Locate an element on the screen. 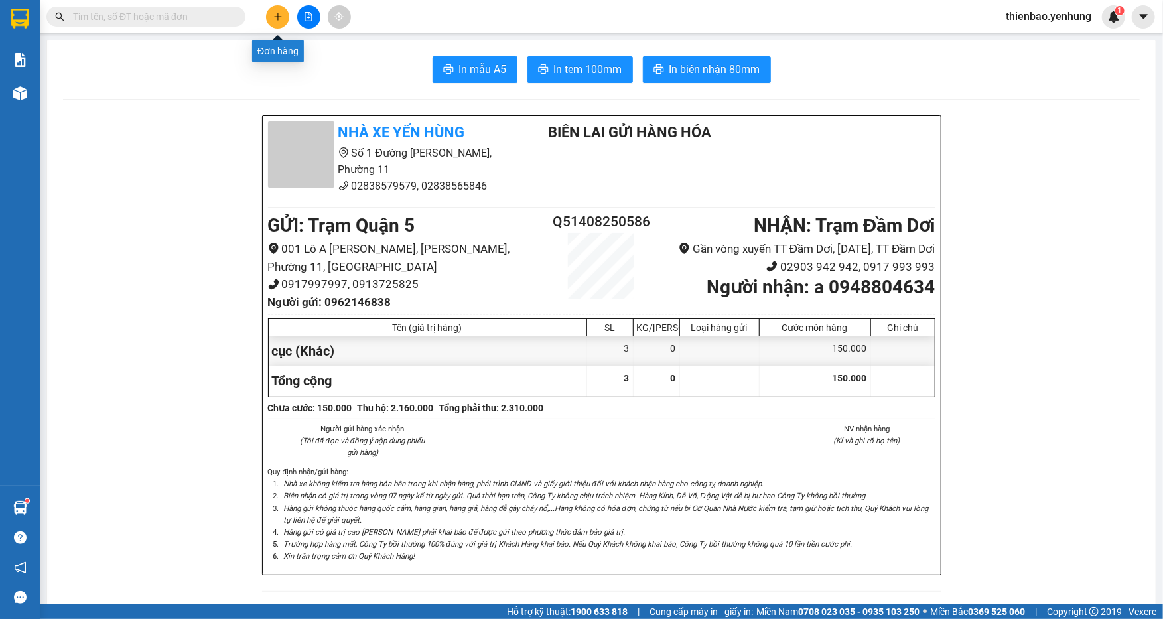 This screenshot has height=619, width=1163. span: In biên nhận 80mm is located at coordinates (715, 69).